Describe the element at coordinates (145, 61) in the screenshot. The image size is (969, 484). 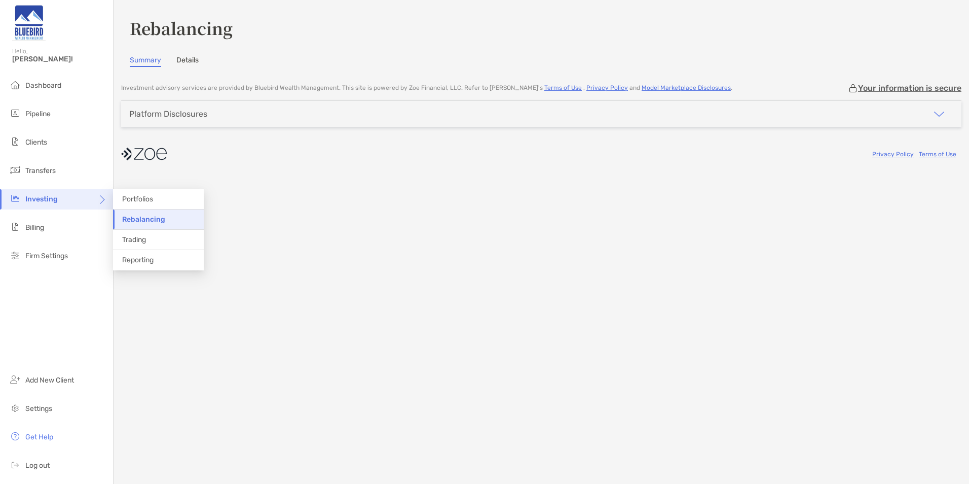
I see `a: Summary` at that location.